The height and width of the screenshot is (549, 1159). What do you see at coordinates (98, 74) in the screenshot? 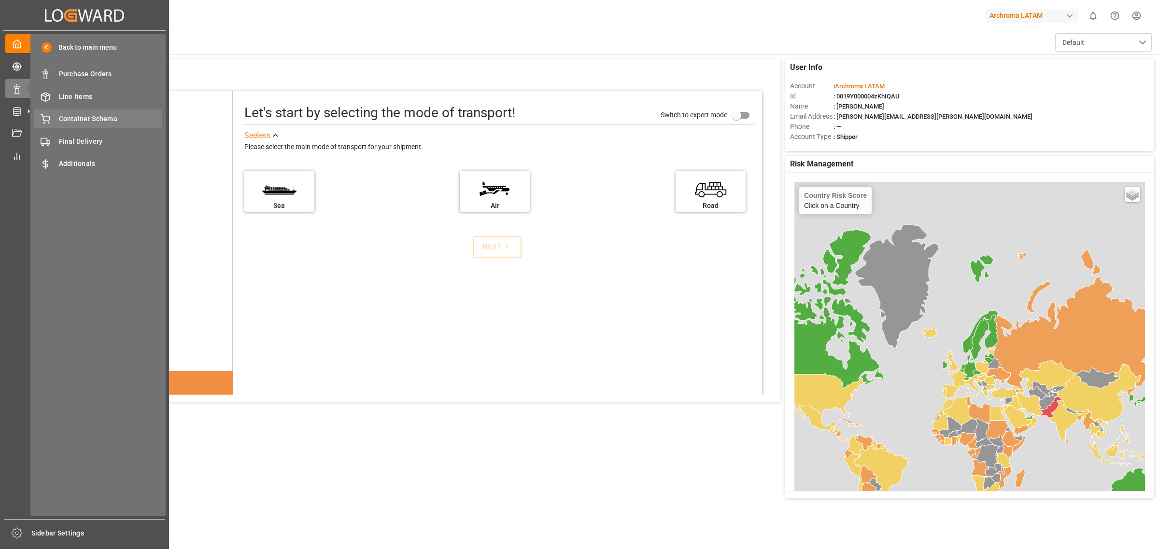
I see `a: Purchase Orders` at bounding box center [98, 74].